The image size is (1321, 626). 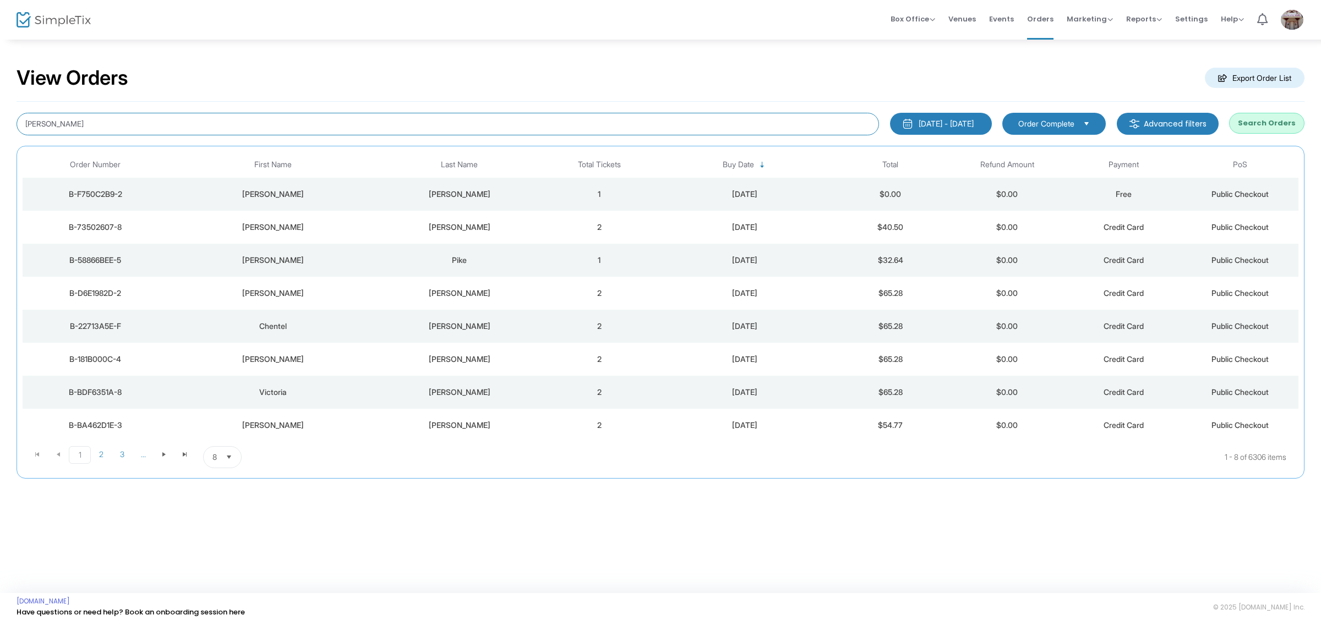 What do you see at coordinates (448, 124) in the screenshot?
I see `input: Search by name, email, phone, order number, ip address, or last 4 digits of card` at bounding box center [448, 124].